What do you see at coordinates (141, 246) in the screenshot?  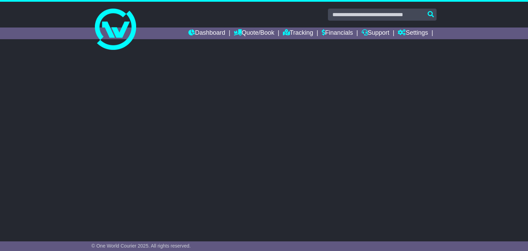 I see `span: © One World Courier 2025. All rights reserved.` at bounding box center [141, 246].